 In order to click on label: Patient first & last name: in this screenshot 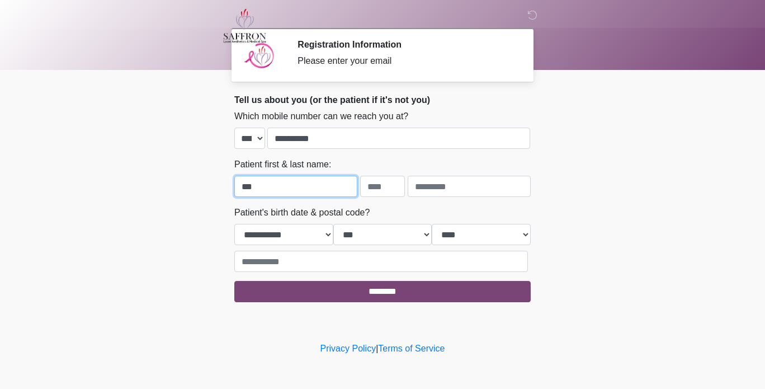, I will do `click(282, 164)`.